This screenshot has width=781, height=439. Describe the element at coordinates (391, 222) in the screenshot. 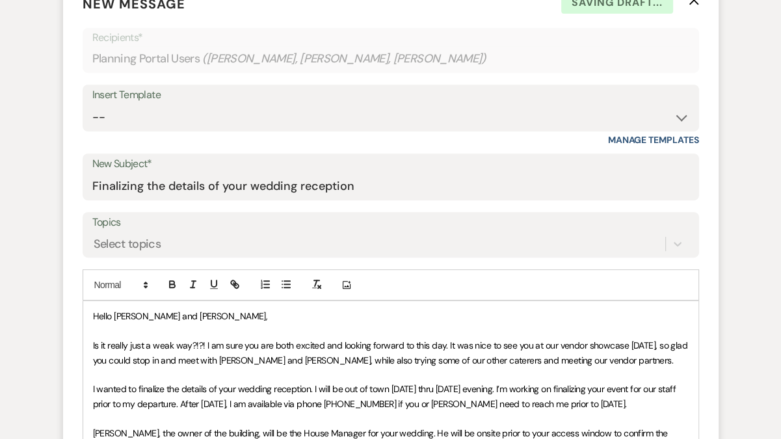

I see `label: Topics` at that location.